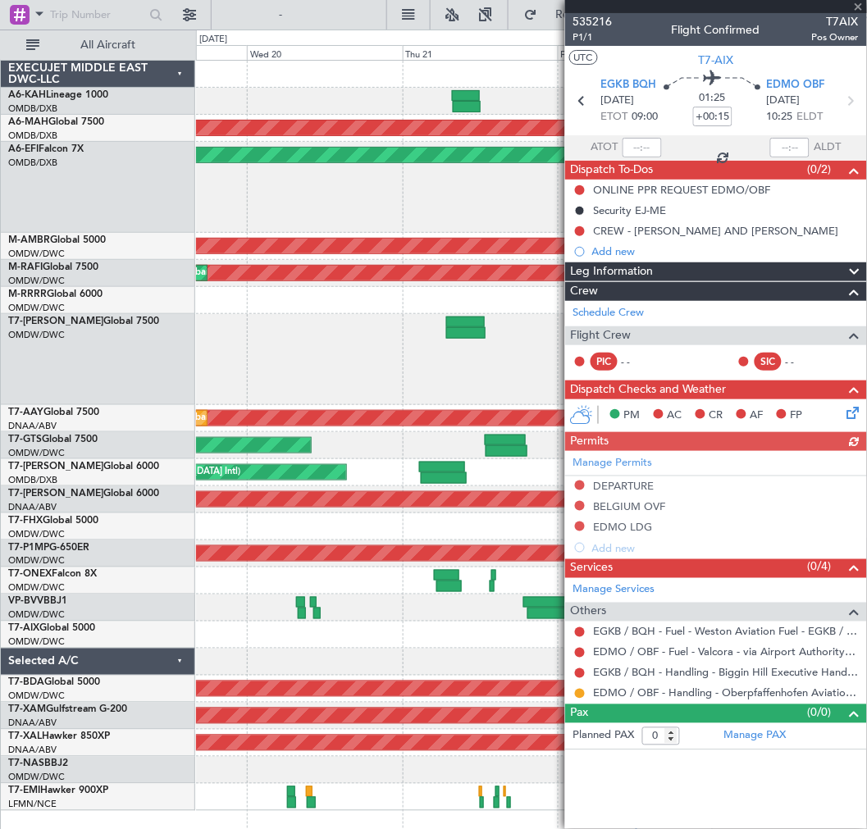  I want to click on a: A6-MAHGlobal 7500, so click(56, 122).